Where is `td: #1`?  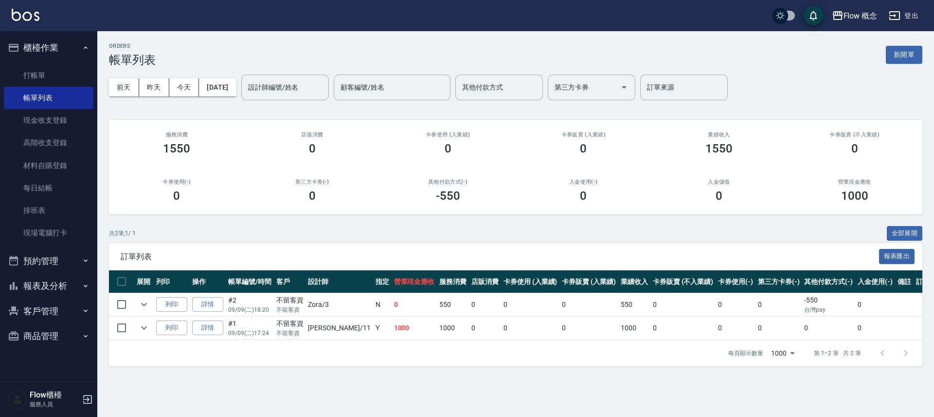
td: #1 is located at coordinates (250, 328).